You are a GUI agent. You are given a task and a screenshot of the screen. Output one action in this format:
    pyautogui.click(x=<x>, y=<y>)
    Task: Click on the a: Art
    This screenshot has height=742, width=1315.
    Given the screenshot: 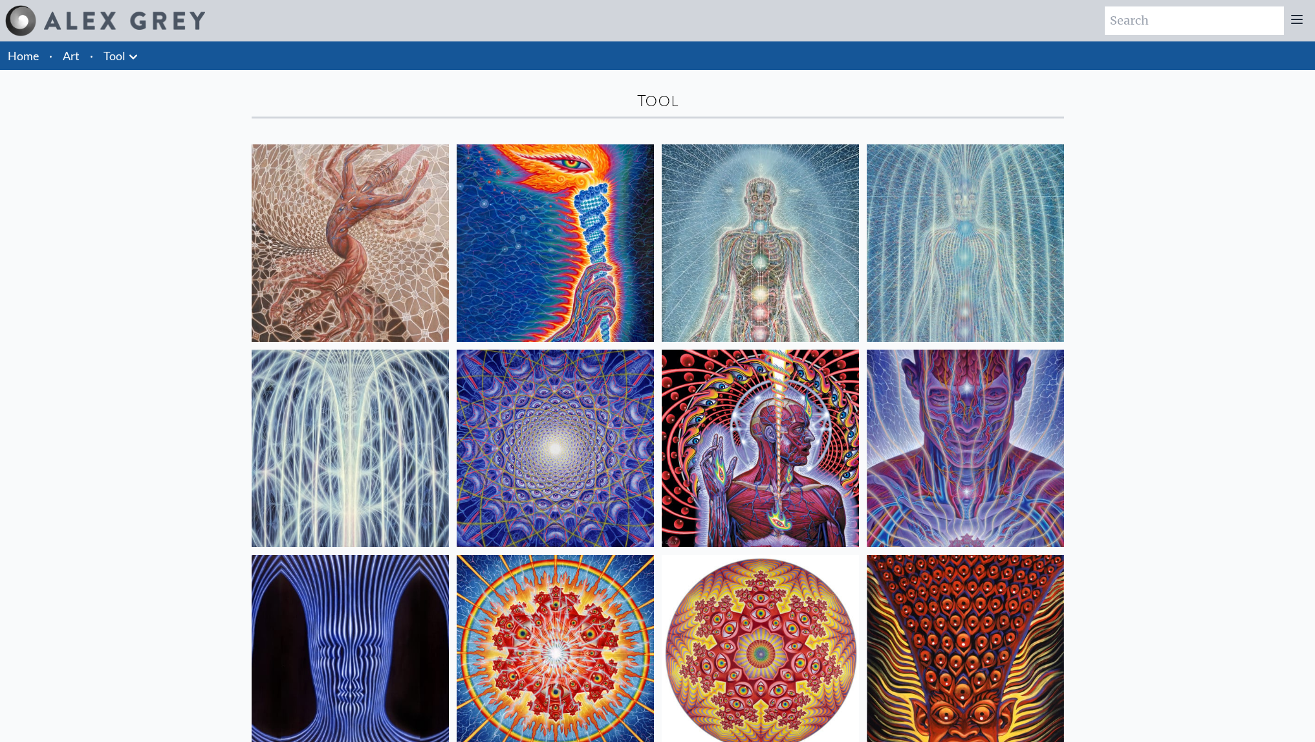 What is the action you would take?
    pyautogui.click(x=71, y=56)
    